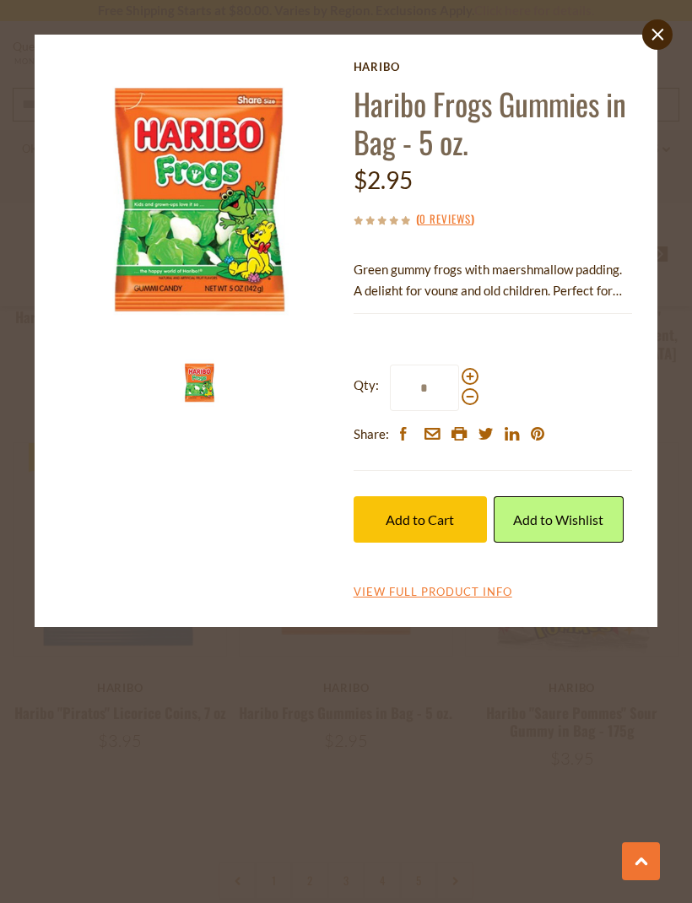 The image size is (692, 903). Describe the element at coordinates (366, 385) in the screenshot. I see `strong: Qty:` at that location.